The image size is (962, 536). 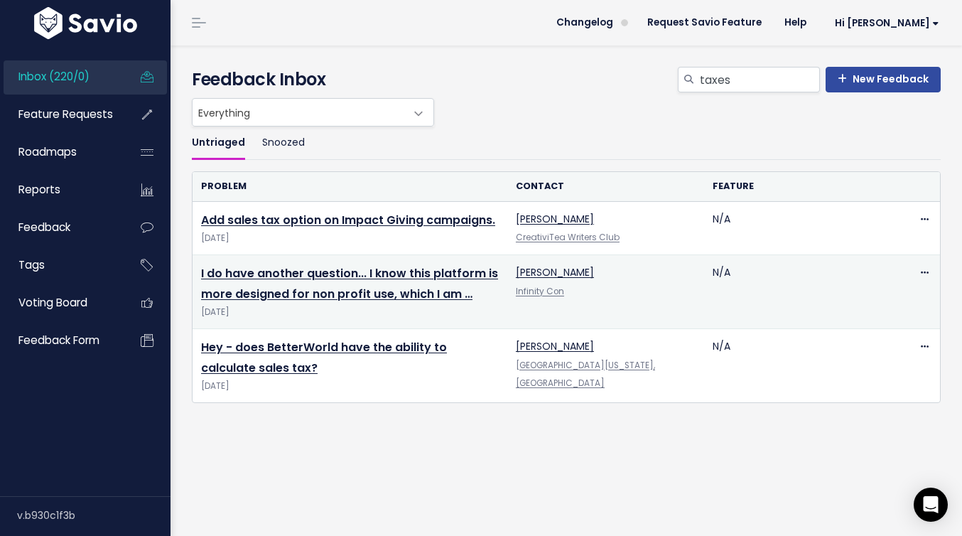 What do you see at coordinates (350, 186) in the screenshot?
I see `th: Problem` at bounding box center [350, 186].